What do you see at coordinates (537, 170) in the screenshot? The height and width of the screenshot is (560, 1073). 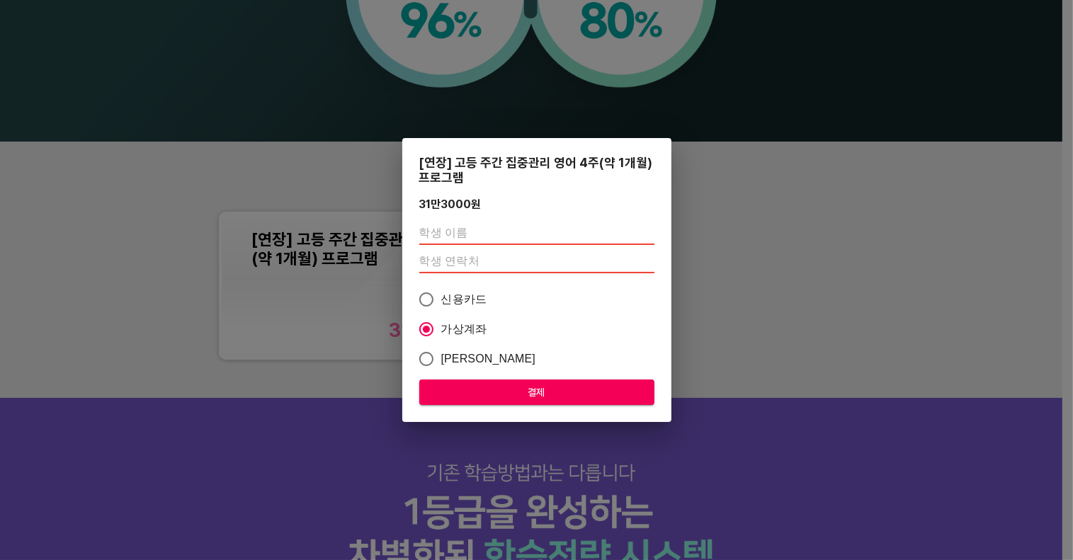 I see `div: [연장] 고등 주간 집중관리 영어 4주(약 1개월) 프로그램` at bounding box center [537, 170].